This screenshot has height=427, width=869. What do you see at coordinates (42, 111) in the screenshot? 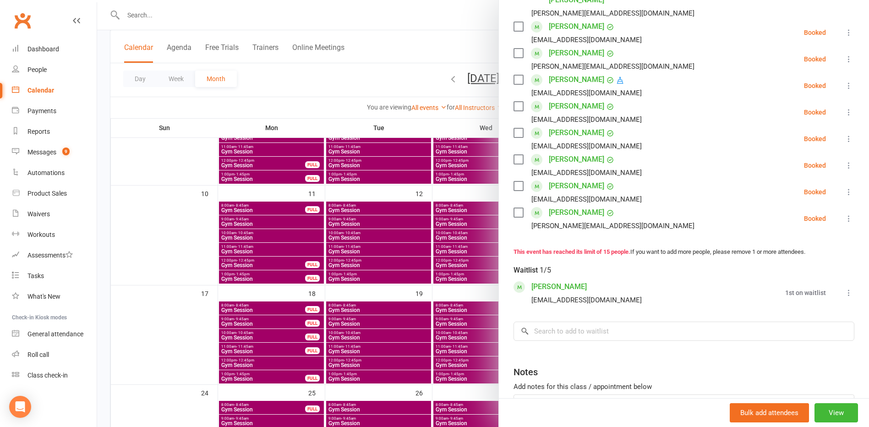
I see `div: Payments` at bounding box center [42, 111].